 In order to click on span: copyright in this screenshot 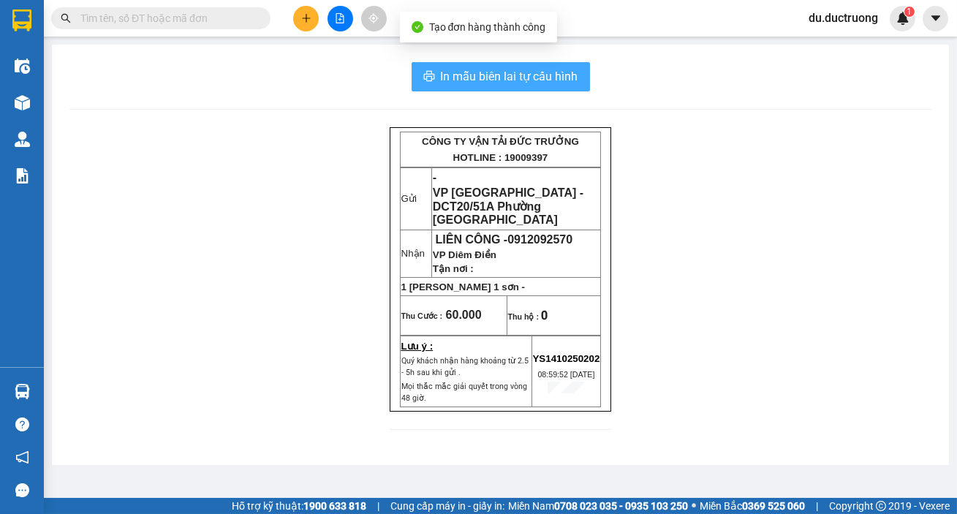, I will do `click(881, 506)`.